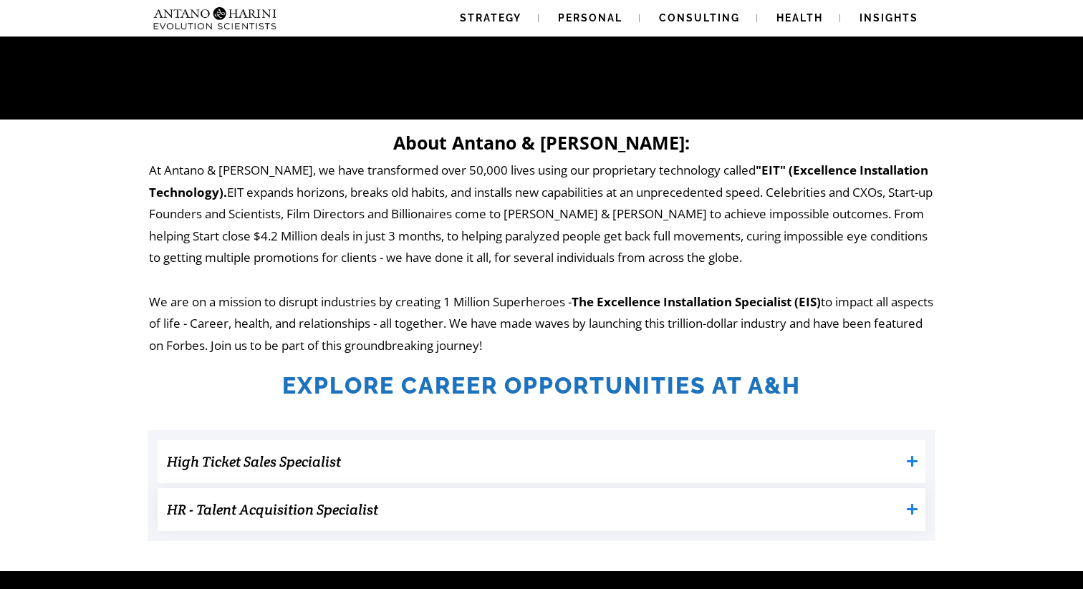 Image resolution: width=1083 pixels, height=589 pixels. What do you see at coordinates (696, 301) in the screenshot?
I see `strong: The Excellence Installation Specialist (EIS)` at bounding box center [696, 301].